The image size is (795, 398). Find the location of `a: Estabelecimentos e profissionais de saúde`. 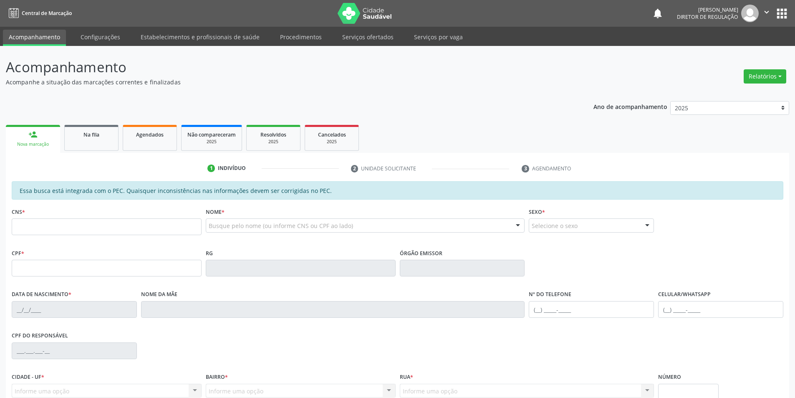

a: Estabelecimentos e profissionais de saúde is located at coordinates (200, 37).